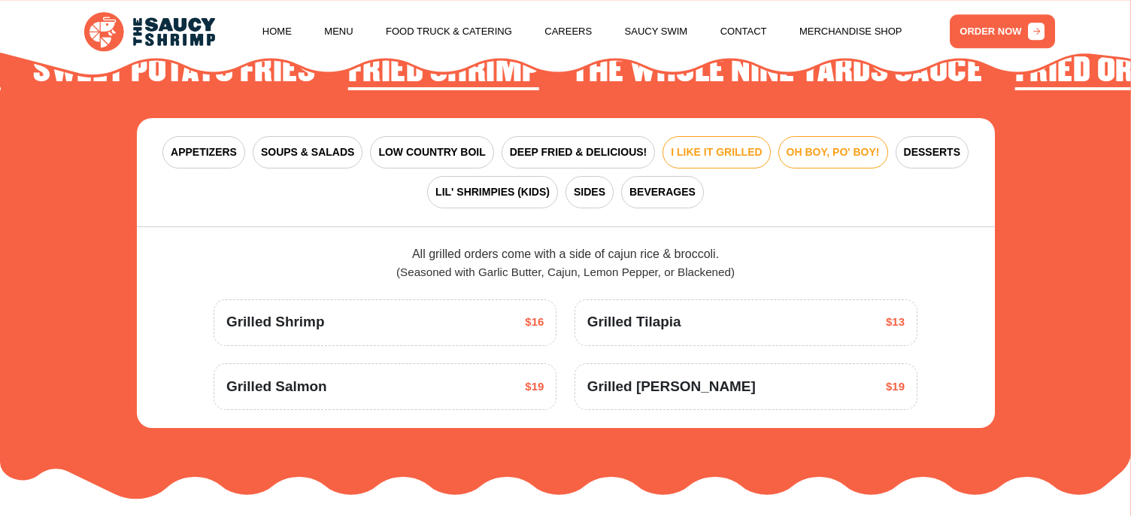  Describe the element at coordinates (277, 386) in the screenshot. I see `span: Grilled Salmon` at that location.